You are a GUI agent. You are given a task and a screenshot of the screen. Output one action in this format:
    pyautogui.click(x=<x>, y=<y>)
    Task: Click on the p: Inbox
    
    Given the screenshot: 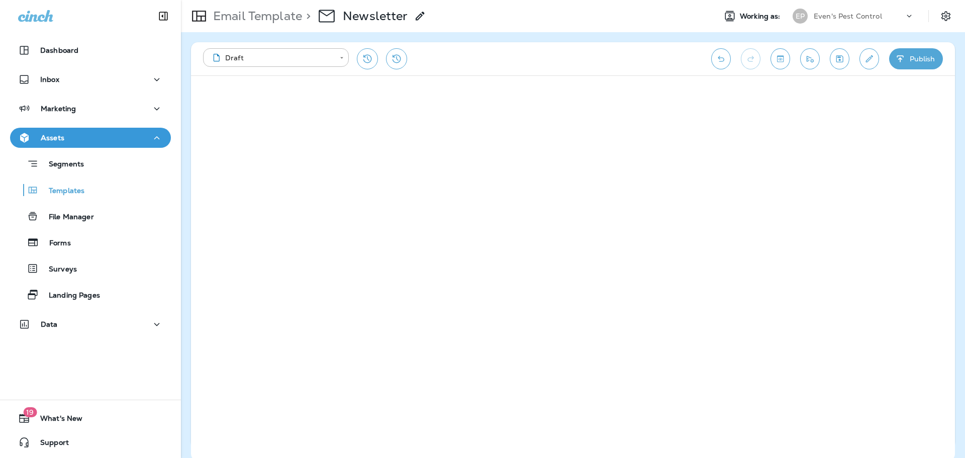 What is the action you would take?
    pyautogui.click(x=50, y=79)
    